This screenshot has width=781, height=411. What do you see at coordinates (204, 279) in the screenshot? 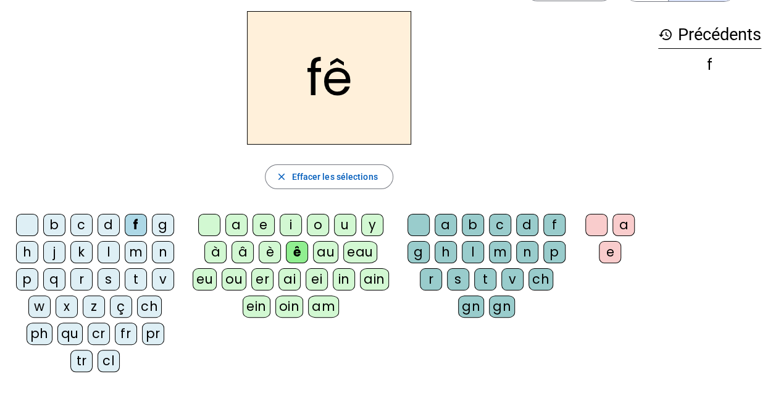
I see `div: eu` at bounding box center [204, 279].